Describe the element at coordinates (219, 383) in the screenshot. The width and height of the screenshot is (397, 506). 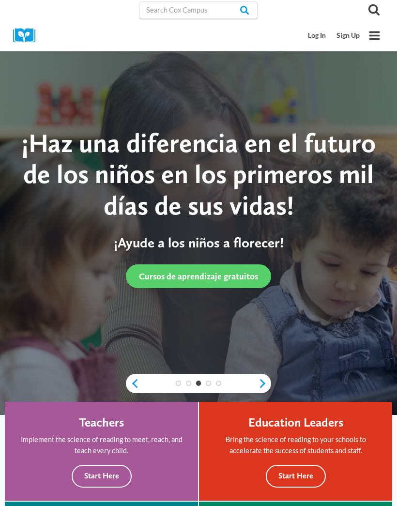
I see `a: 5` at that location.